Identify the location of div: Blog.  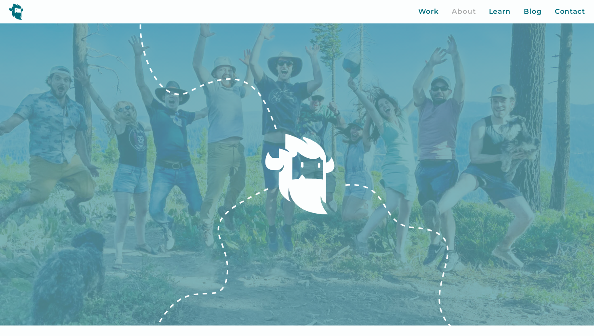
(532, 12).